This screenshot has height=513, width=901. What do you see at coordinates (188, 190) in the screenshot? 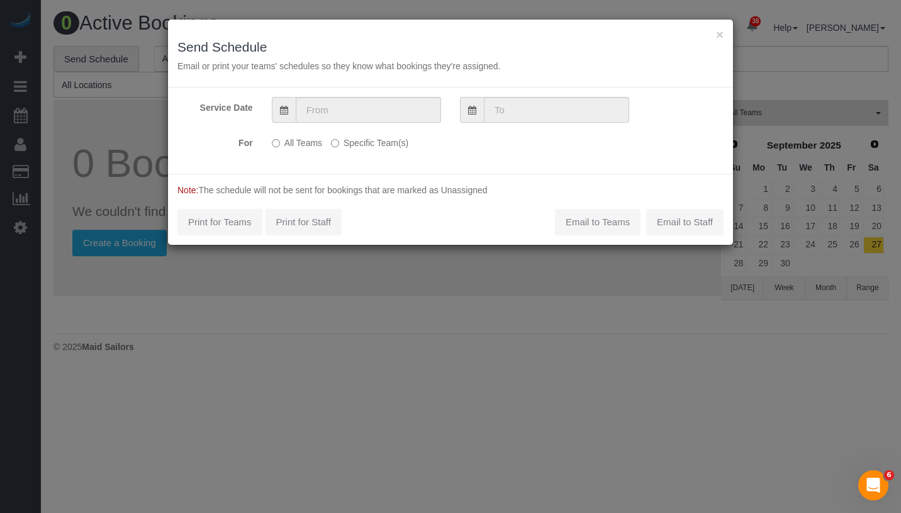
I see `span: Note:` at bounding box center [188, 190].